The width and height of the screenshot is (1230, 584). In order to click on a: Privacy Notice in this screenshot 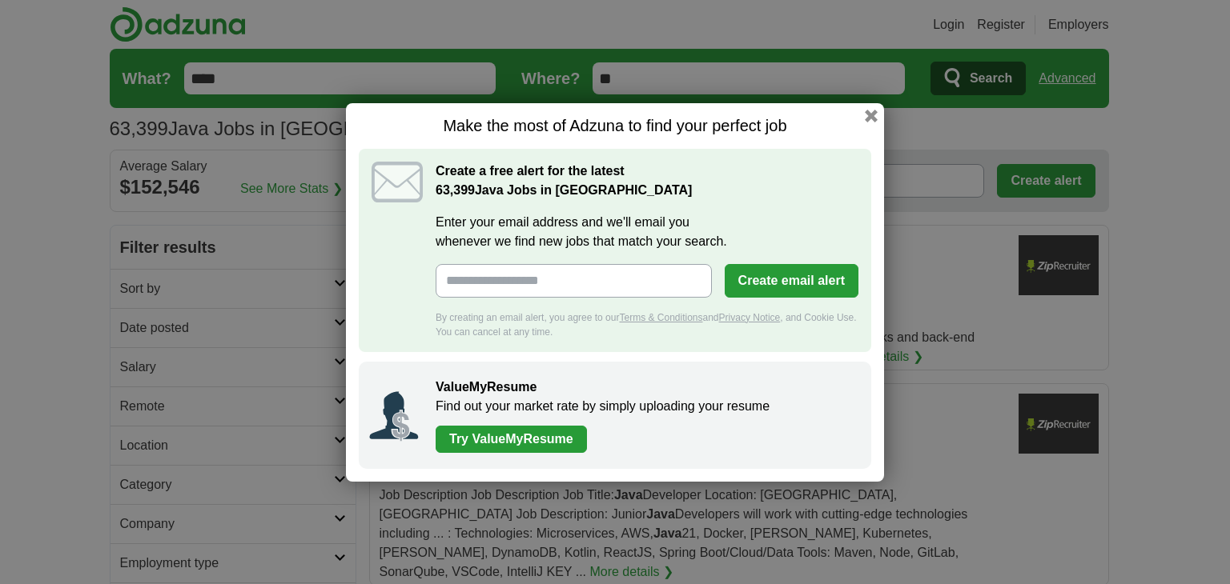, I will do `click(749, 318)`.